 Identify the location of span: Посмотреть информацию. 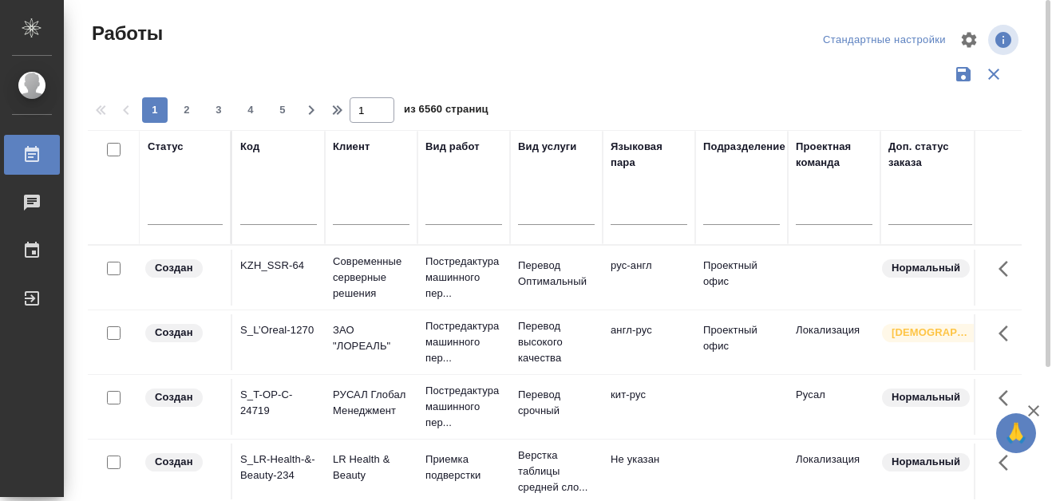
(1005, 40).